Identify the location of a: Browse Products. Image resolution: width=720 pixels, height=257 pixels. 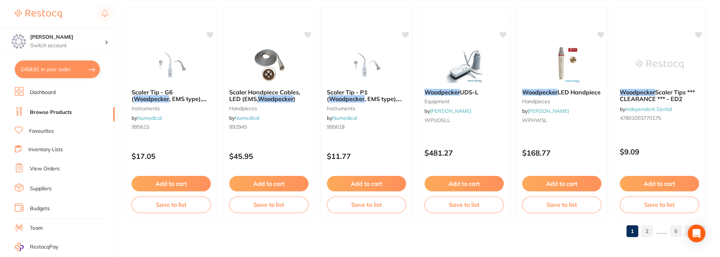
(51, 112).